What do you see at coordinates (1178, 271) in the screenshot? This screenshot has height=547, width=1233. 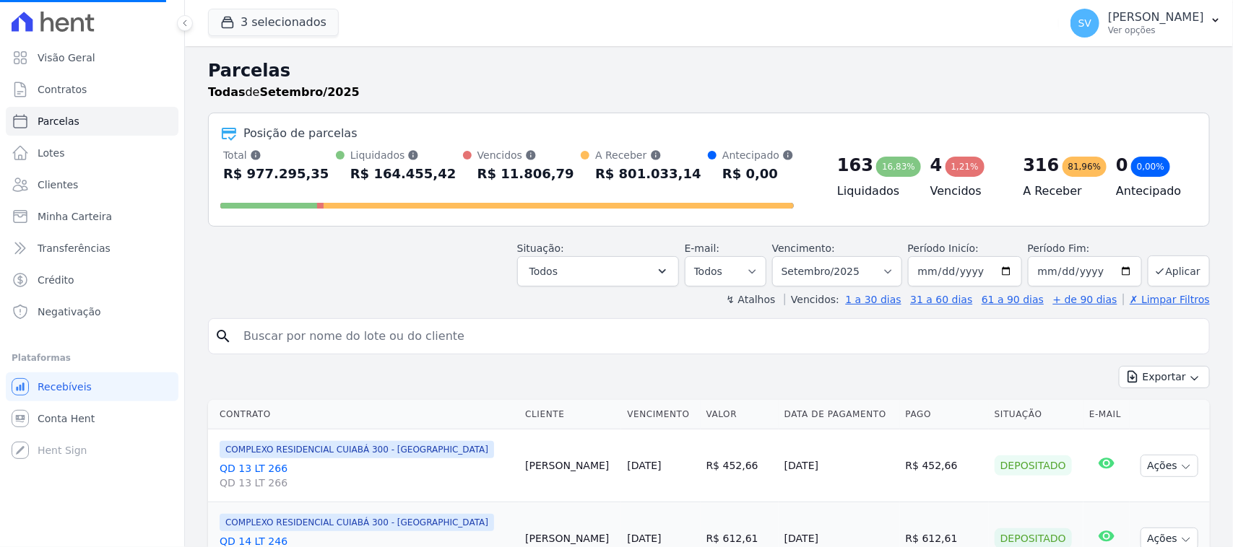 I see `button: Aplicar` at bounding box center [1178, 271].